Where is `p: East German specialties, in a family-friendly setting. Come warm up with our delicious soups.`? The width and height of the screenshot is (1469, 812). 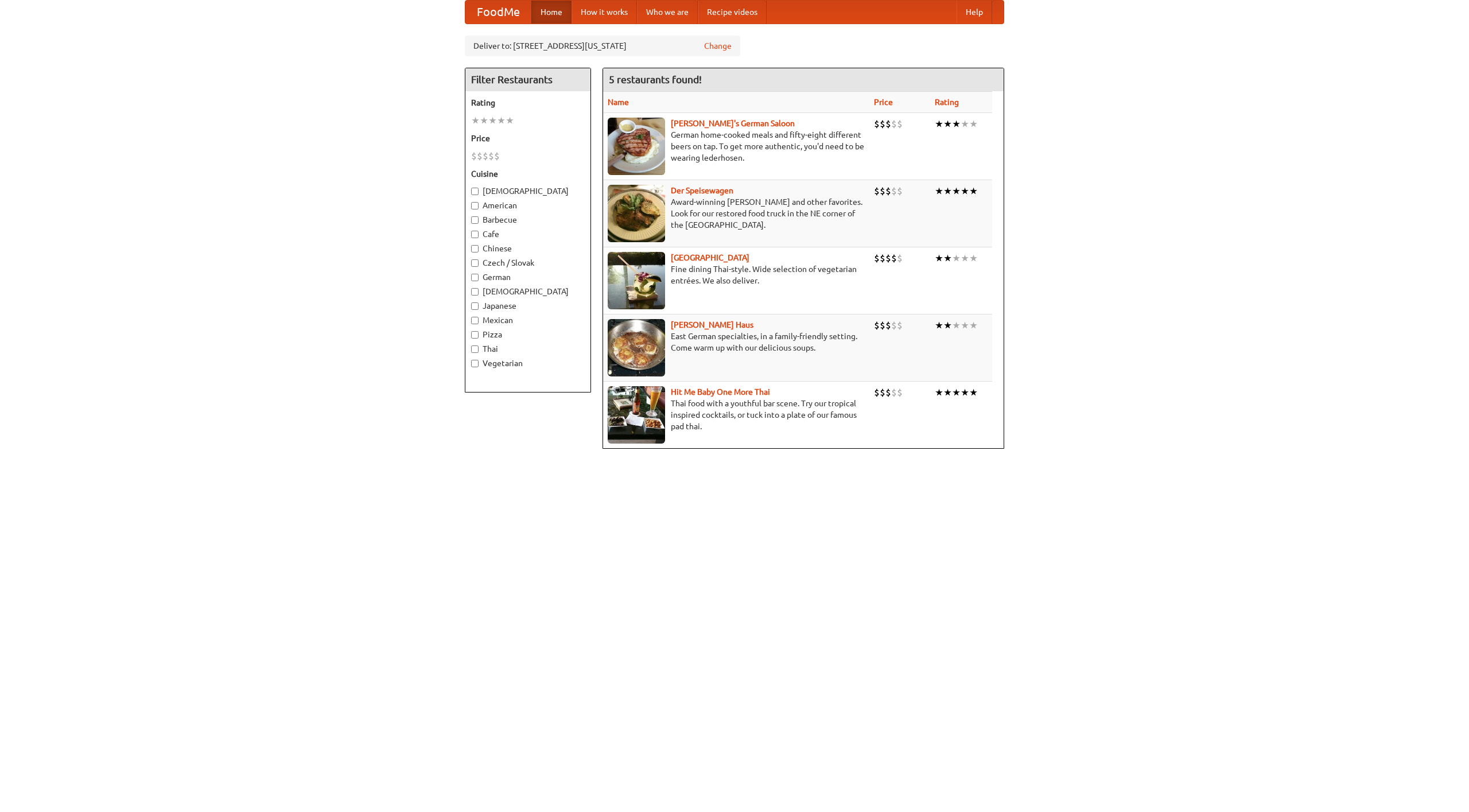
p: East German specialties, in a family-friendly setting. Come warm up with our delicious soups. is located at coordinates (736, 342).